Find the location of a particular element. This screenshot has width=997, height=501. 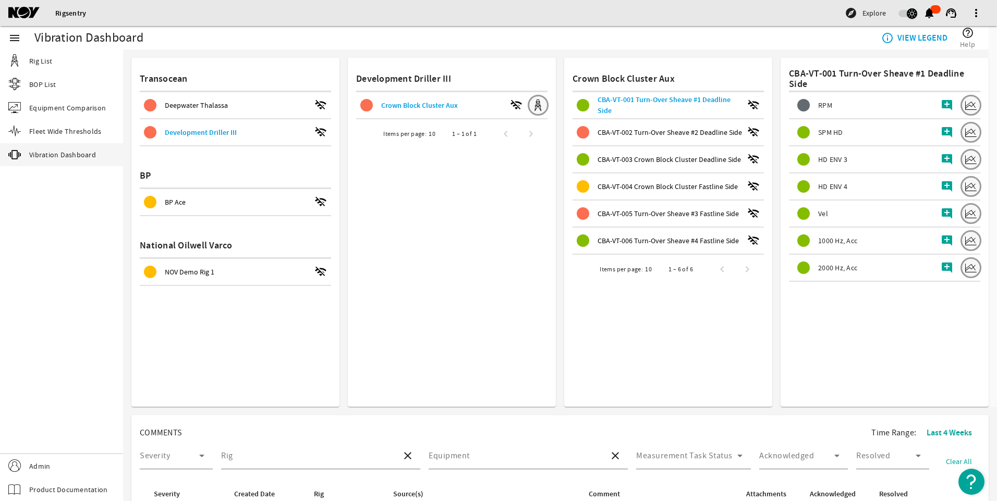

mat-icon: help_outline is located at coordinates (968, 33).